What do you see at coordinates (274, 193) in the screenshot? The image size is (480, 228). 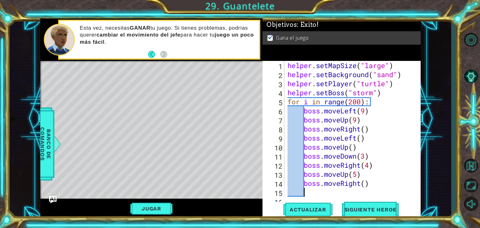 I see `div: 15` at bounding box center [274, 193].